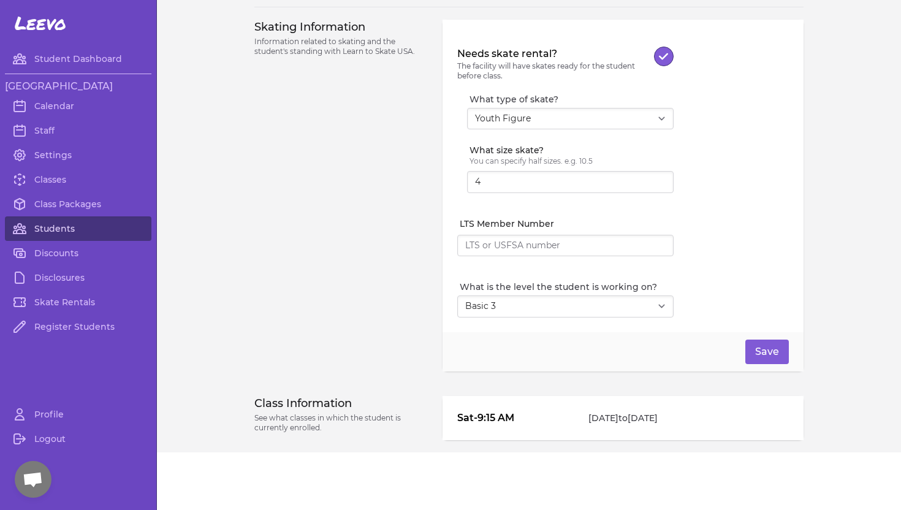 This screenshot has height=510, width=901. What do you see at coordinates (78, 131) in the screenshot?
I see `a: Staff` at bounding box center [78, 131].